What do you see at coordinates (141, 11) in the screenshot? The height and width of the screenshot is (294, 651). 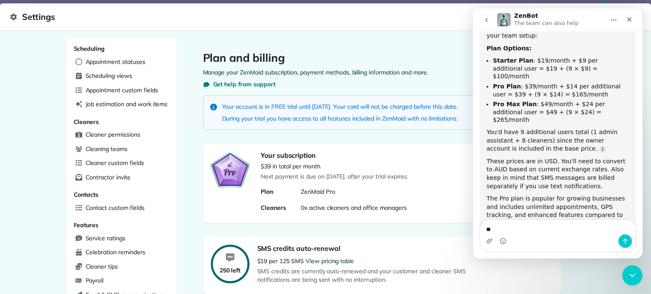 I see `button: Home` at bounding box center [141, 11].